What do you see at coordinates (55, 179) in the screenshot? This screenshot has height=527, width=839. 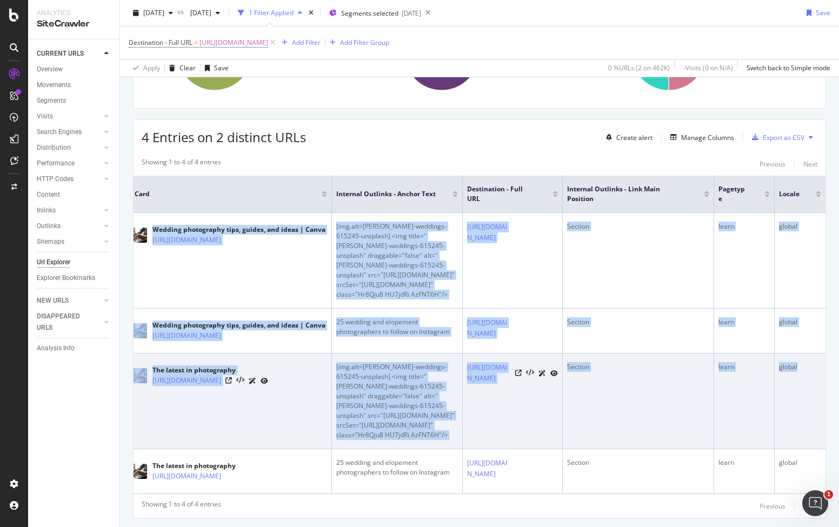 I see `div: HTTP Codes` at bounding box center [55, 179].